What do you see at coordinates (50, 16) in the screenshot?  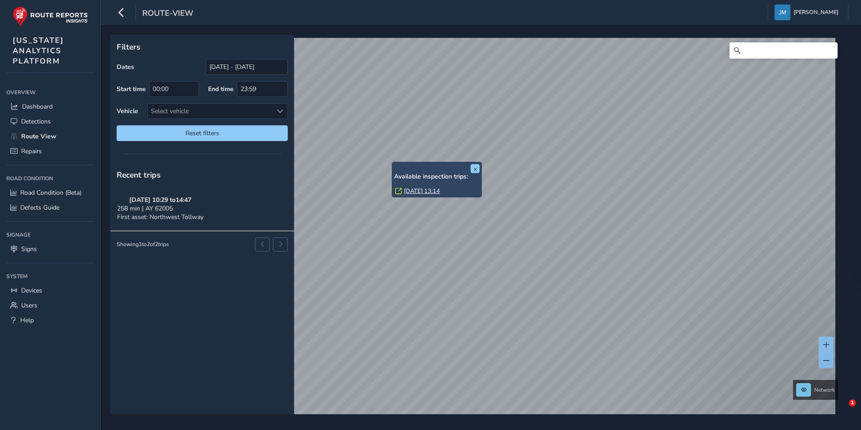 I see `img: rr logo` at bounding box center [50, 16].